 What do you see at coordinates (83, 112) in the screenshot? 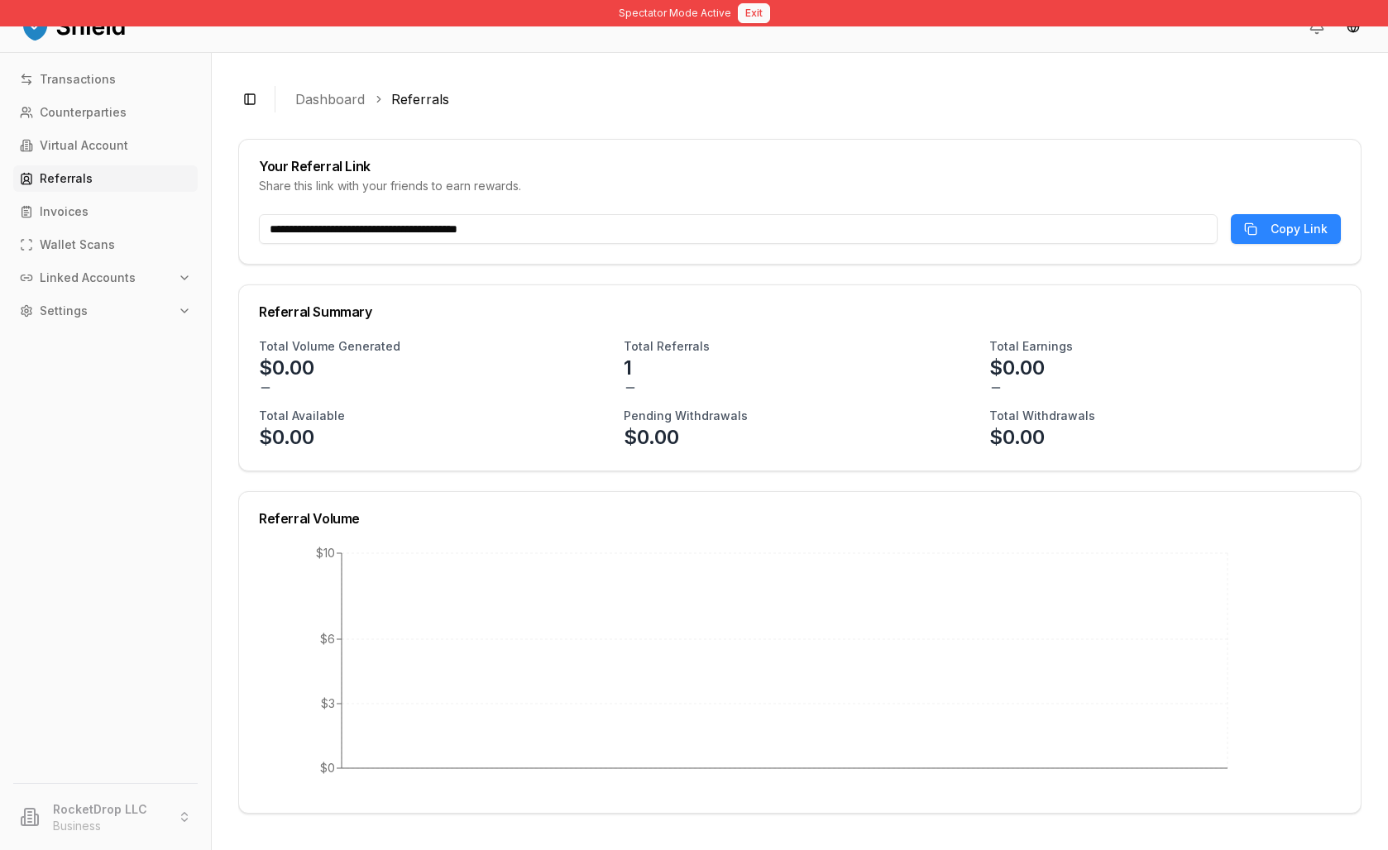
I see `p: Counterparties` at bounding box center [83, 112].